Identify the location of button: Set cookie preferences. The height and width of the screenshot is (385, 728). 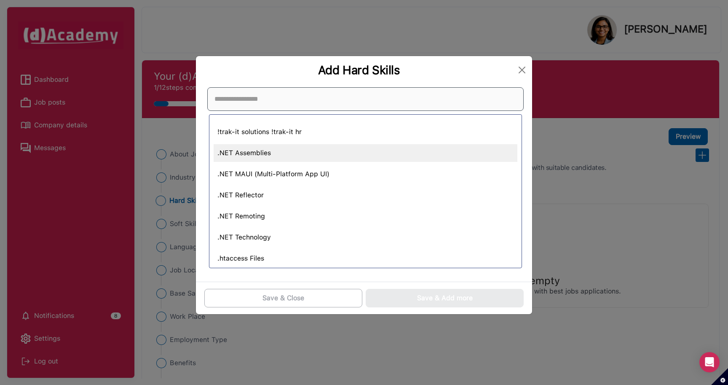
(720, 376).